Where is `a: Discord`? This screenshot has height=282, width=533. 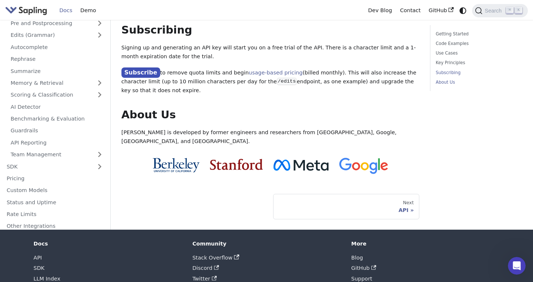 a: Discord is located at coordinates (206, 268).